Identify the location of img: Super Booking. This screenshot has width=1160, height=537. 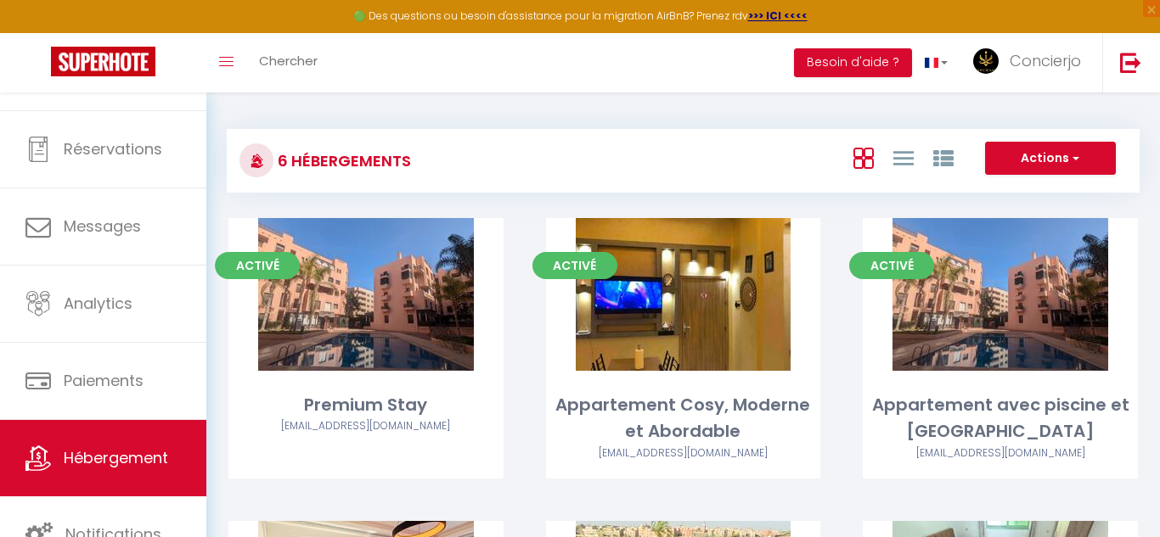
(103, 61).